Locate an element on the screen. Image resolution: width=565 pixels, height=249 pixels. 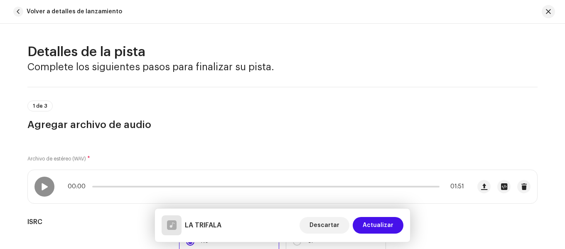
span: Descartar is located at coordinates (324, 225).